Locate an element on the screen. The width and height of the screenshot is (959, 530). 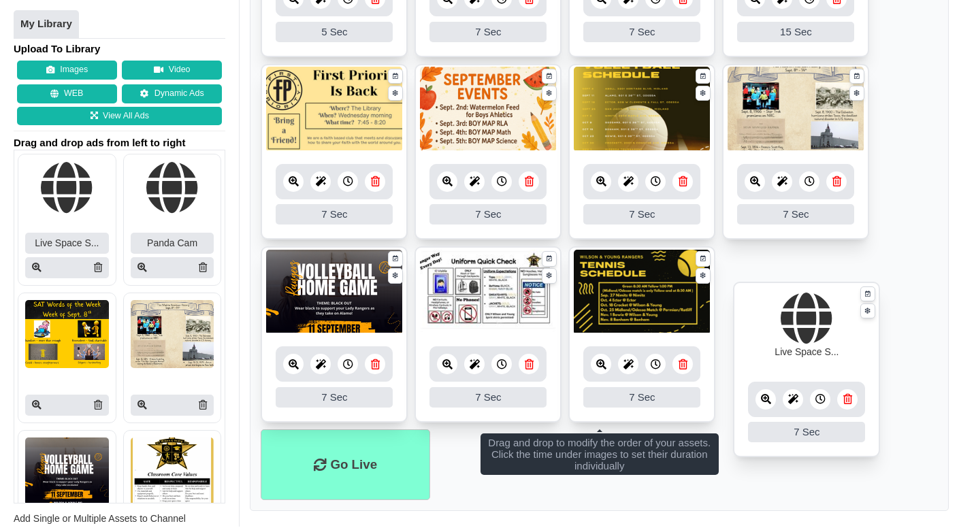
div: 15 Sec is located at coordinates (796, 32).